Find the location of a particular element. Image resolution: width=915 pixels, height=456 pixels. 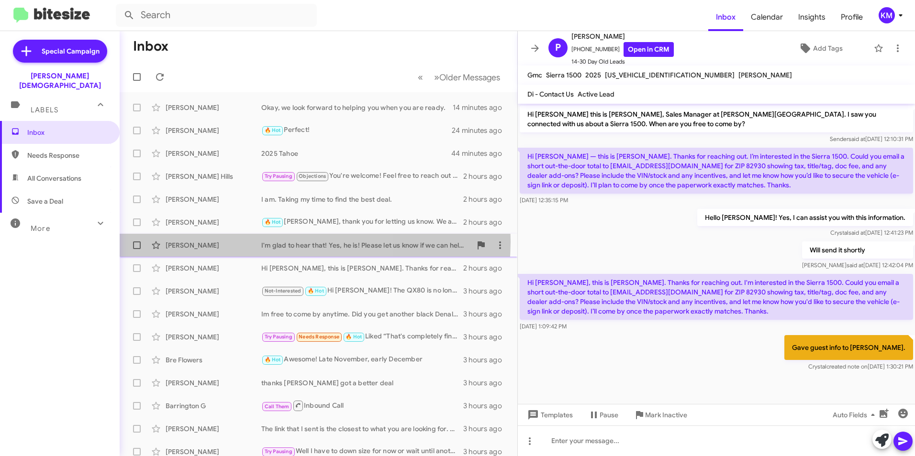

span: Labels is located at coordinates (44, 110).